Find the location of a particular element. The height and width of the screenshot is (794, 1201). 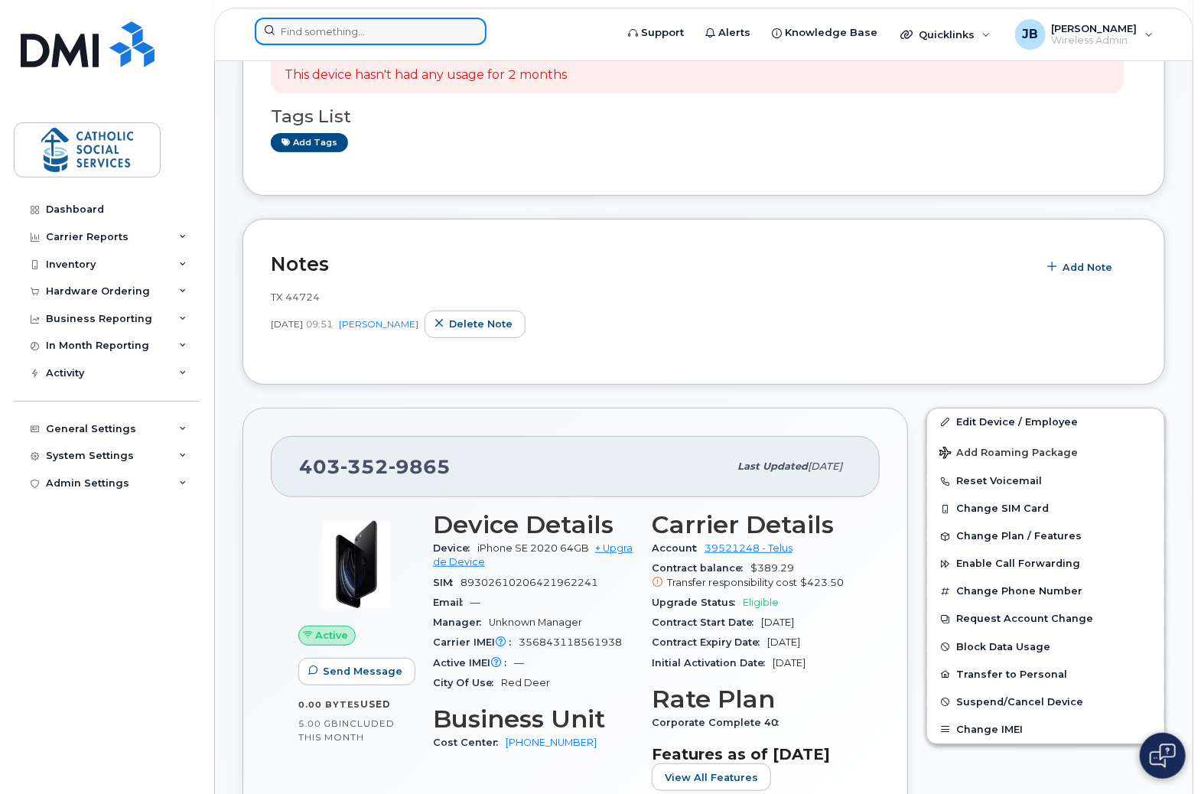

span: Alerts is located at coordinates (735, 33).